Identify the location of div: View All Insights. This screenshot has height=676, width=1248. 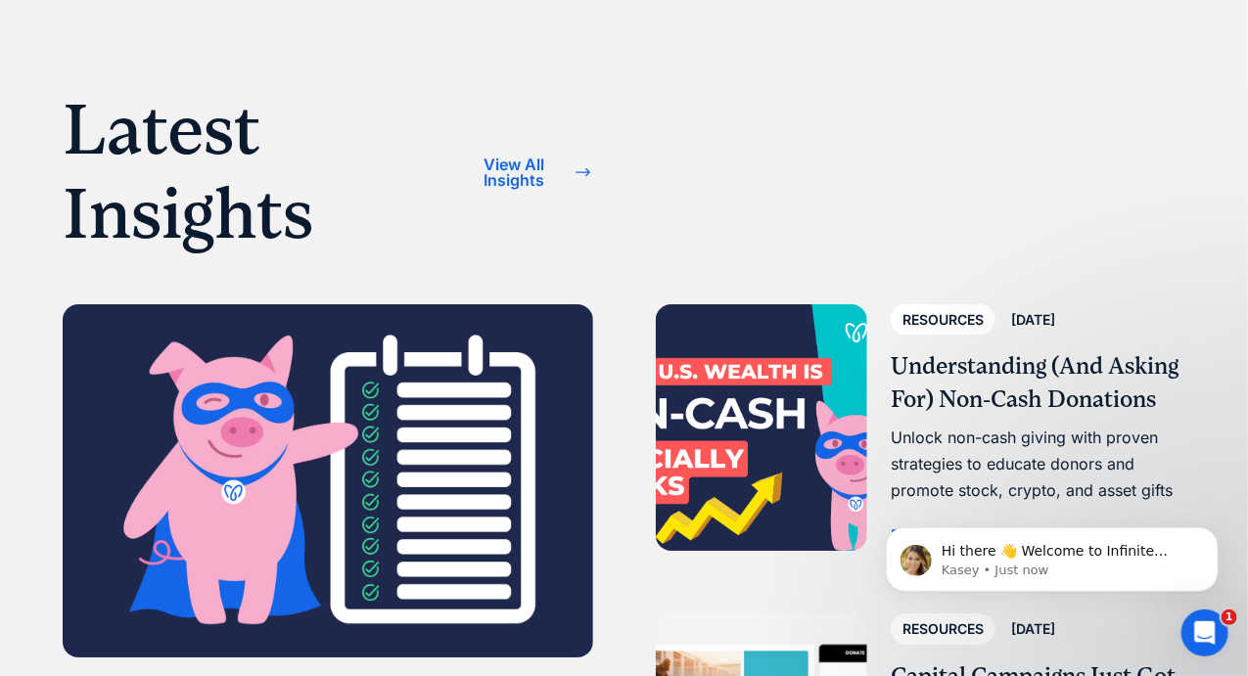
(514, 172).